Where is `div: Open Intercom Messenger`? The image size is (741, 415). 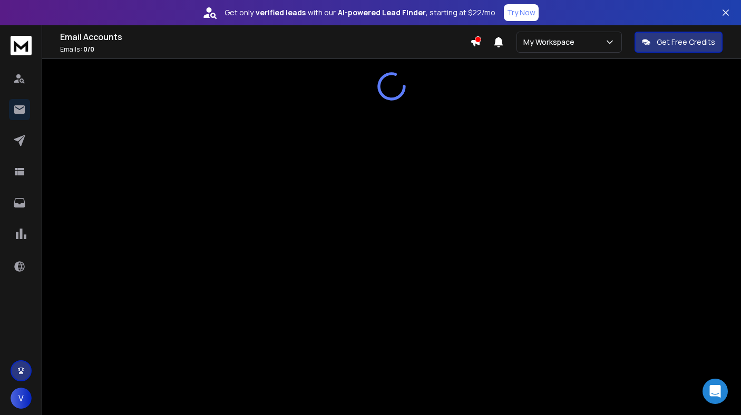 div: Open Intercom Messenger is located at coordinates (716, 392).